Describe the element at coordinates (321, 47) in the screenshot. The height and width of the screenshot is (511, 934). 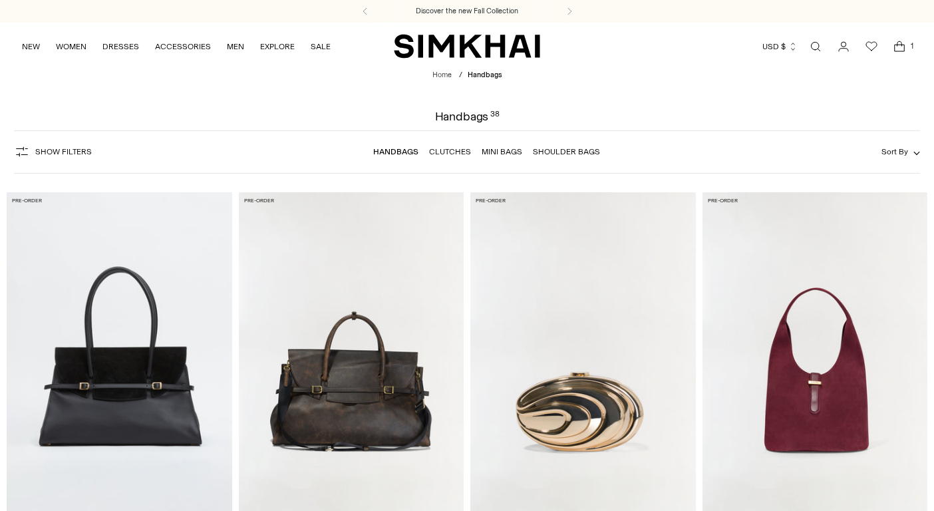
I see `a: SALE` at that location.